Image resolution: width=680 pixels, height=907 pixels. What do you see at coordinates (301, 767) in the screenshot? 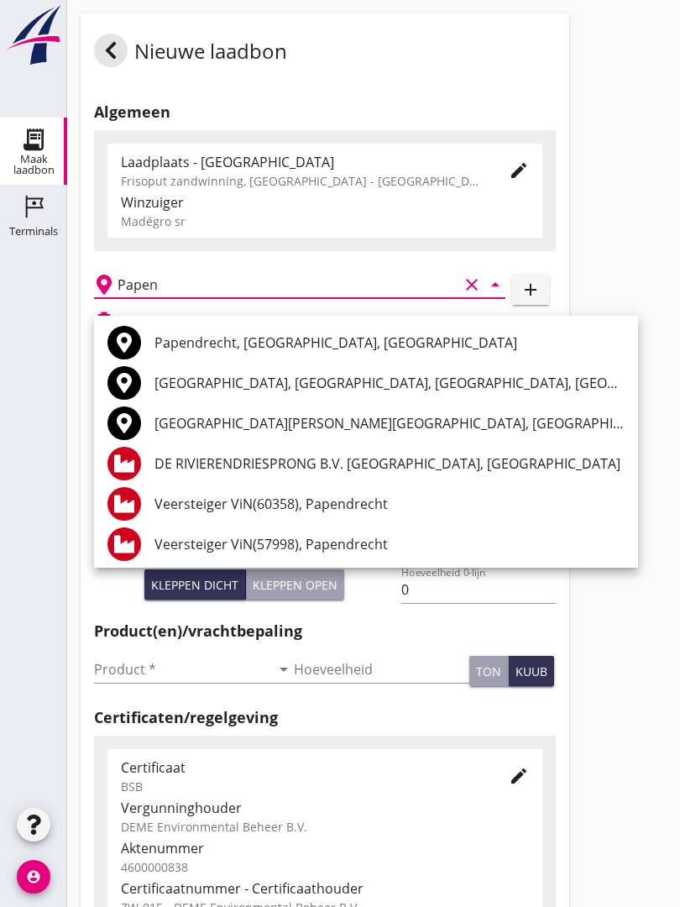
I see `div: Certificaat` at bounding box center [301, 767].